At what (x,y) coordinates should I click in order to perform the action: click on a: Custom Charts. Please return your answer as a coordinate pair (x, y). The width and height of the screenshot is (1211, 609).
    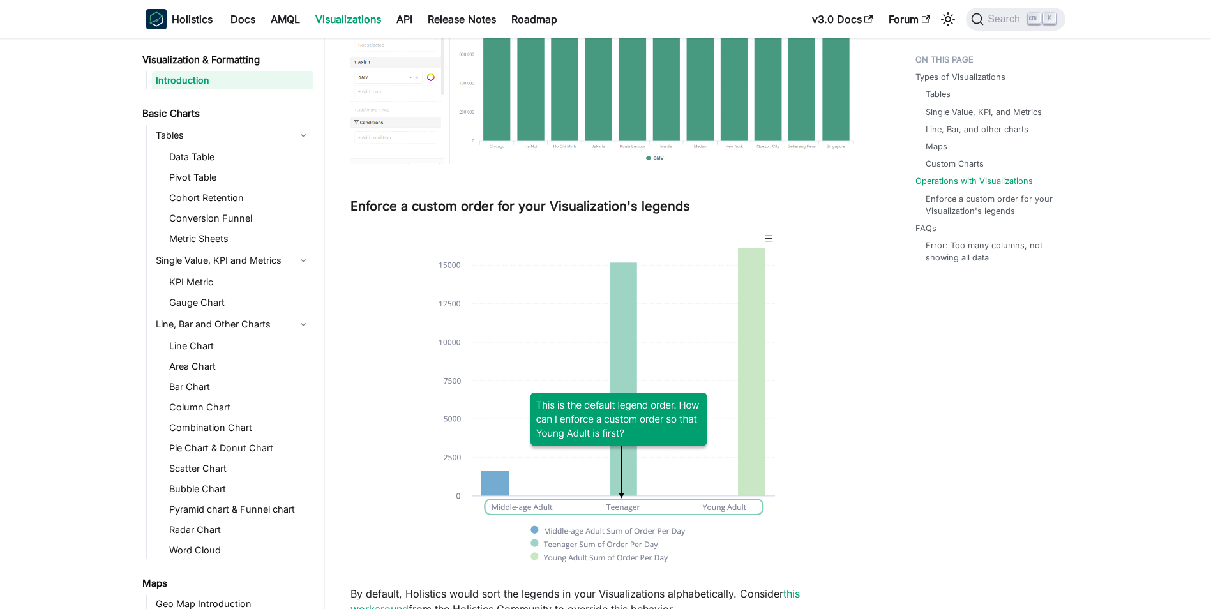
    Looking at the image, I should click on (954, 163).